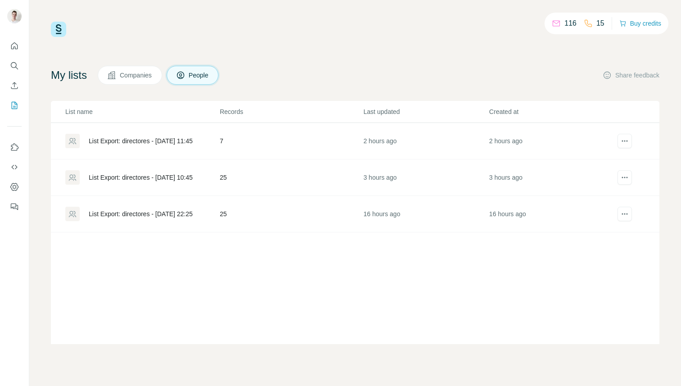  I want to click on button: Feedback, so click(14, 207).